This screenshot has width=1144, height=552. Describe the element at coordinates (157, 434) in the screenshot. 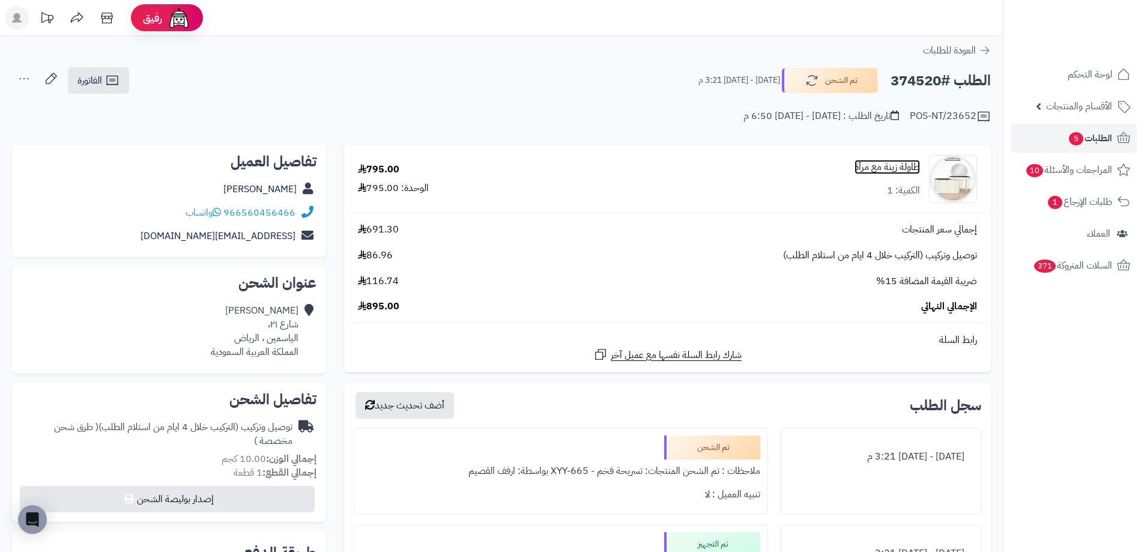

I see `div: توصيل وتركيب (التركيب خلال 4 ايام من استلام الطلب)` at that location.